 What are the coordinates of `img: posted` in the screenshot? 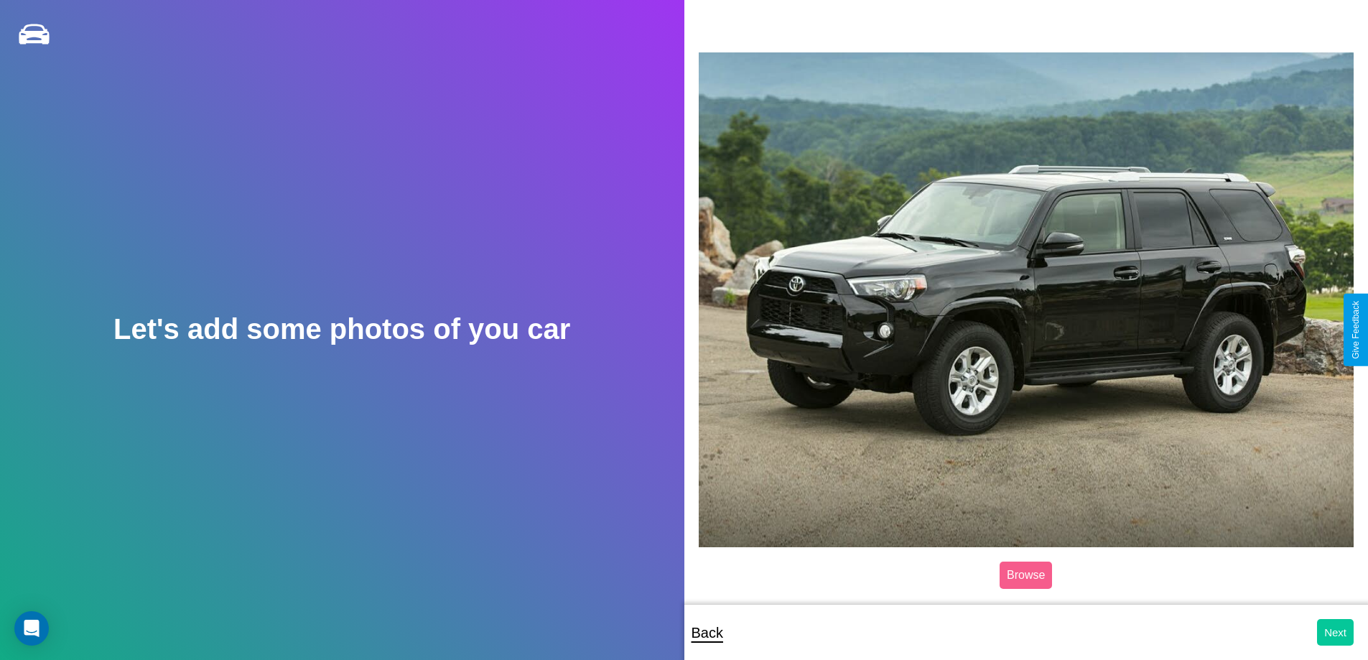 It's located at (1026, 299).